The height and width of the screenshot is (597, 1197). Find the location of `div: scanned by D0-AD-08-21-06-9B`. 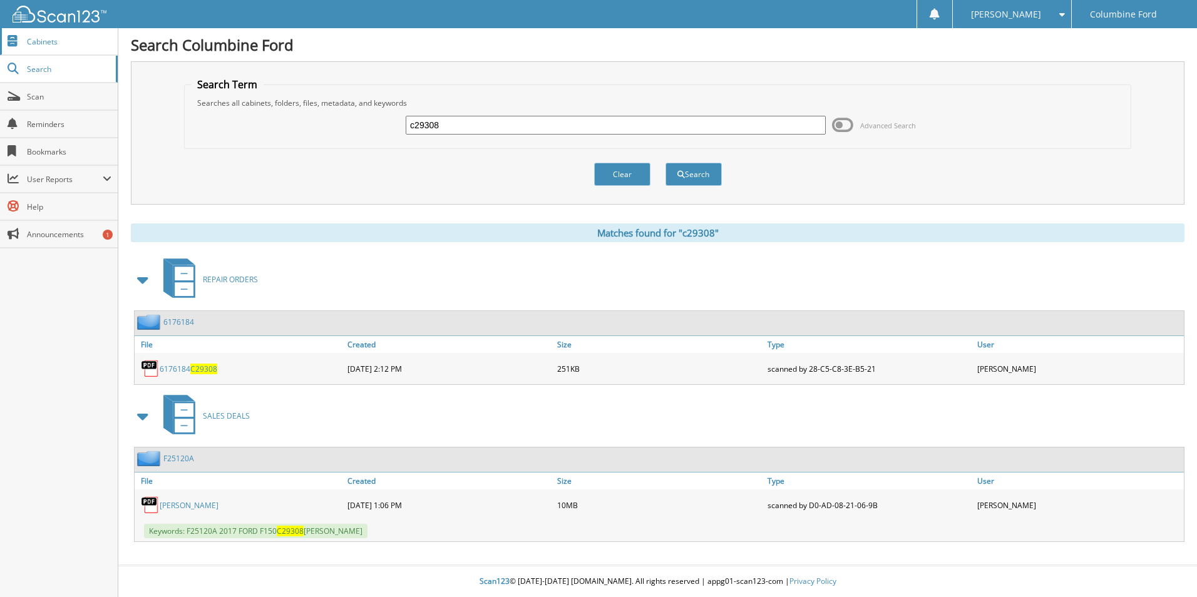

div: scanned by D0-AD-08-21-06-9B is located at coordinates (869, 505).